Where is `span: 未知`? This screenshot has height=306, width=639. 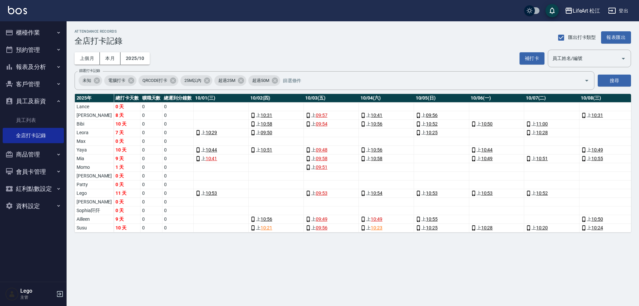
span: 未知 is located at coordinates (87, 81).